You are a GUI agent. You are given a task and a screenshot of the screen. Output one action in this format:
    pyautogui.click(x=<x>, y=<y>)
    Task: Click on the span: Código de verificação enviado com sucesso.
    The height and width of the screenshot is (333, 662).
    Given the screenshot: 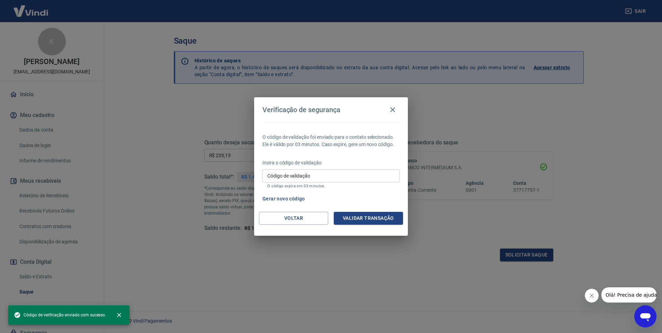 What is the action you would take?
    pyautogui.click(x=60, y=315)
    